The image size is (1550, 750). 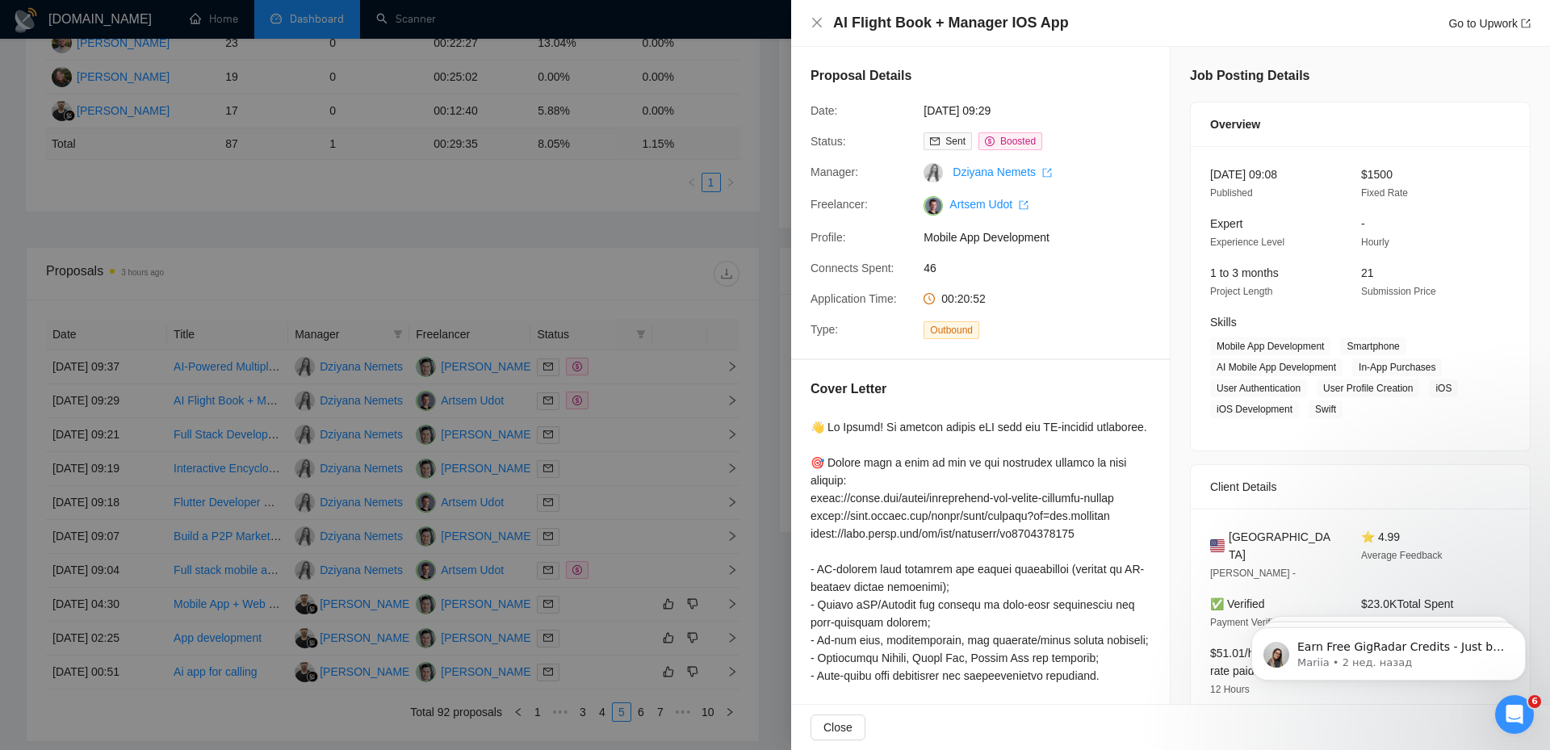 I want to click on span: close, so click(x=817, y=23).